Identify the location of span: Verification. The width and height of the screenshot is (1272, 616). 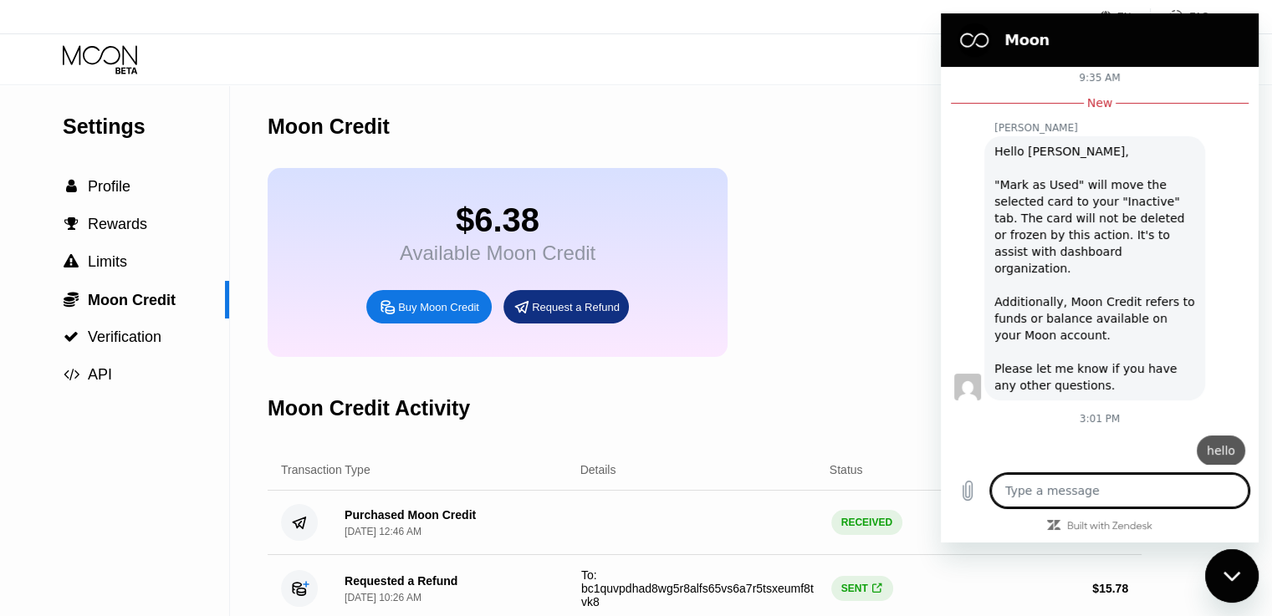
(125, 337).